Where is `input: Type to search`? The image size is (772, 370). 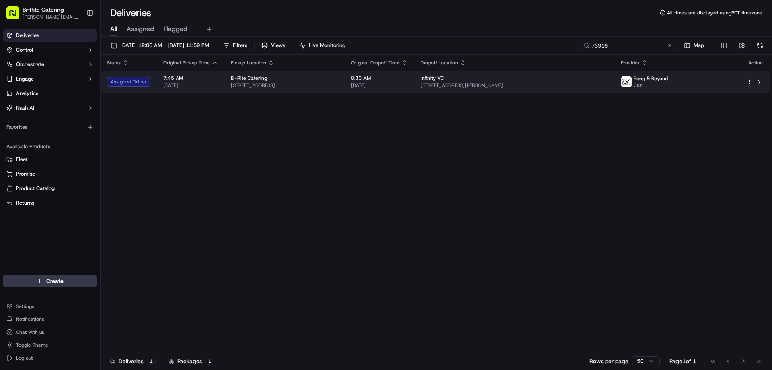 input: Type to search is located at coordinates (629, 45).